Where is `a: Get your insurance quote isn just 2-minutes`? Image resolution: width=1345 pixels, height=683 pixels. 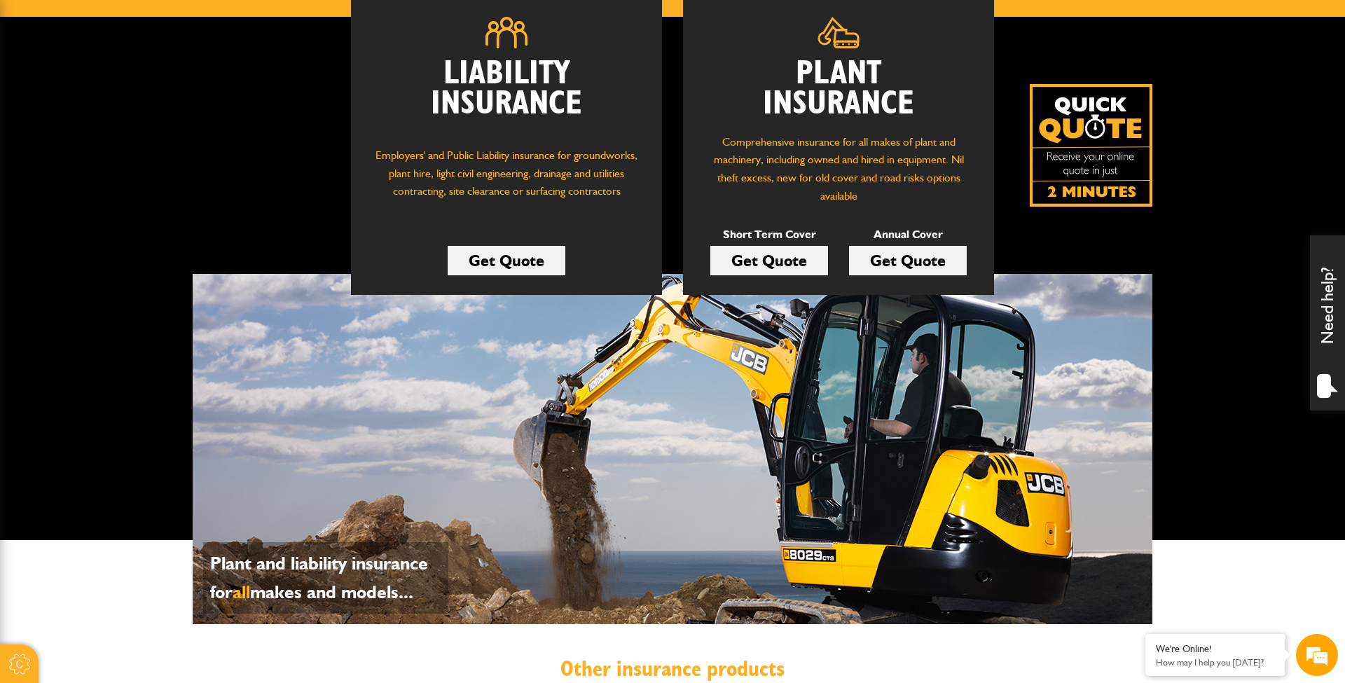
a: Get your insurance quote isn just 2-minutes is located at coordinates (1091, 145).